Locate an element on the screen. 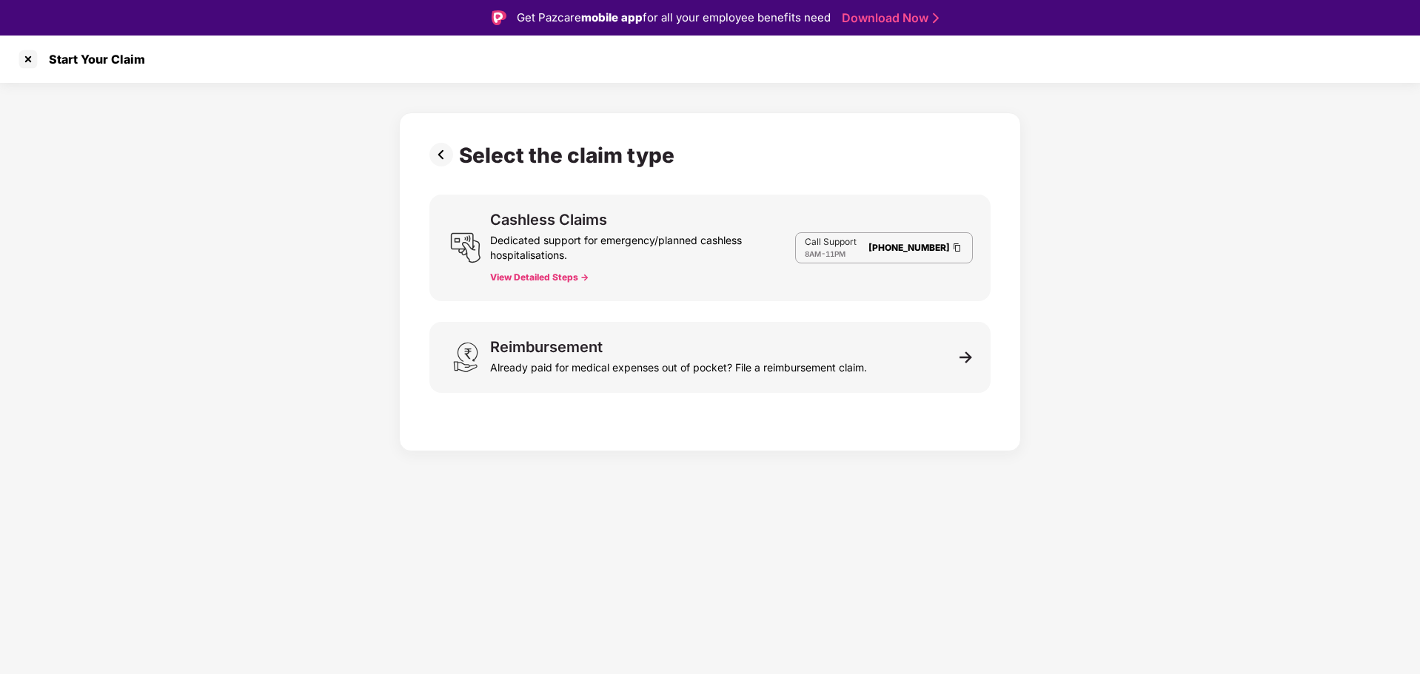 This screenshot has height=674, width=1420. img: Stroke is located at coordinates (936, 18).